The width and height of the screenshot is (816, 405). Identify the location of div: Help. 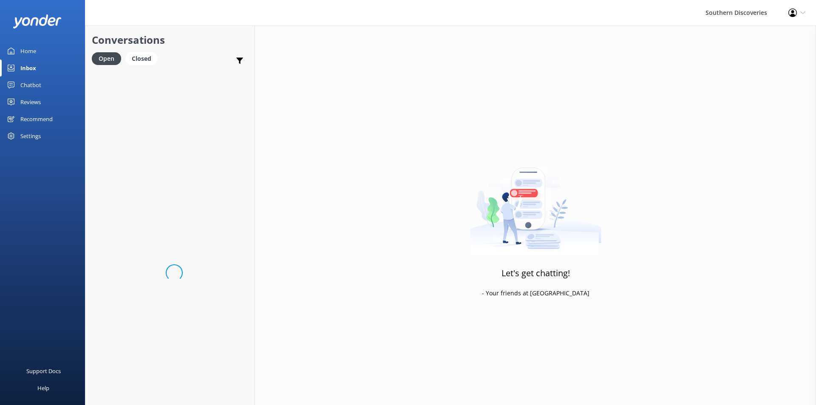
(43, 388).